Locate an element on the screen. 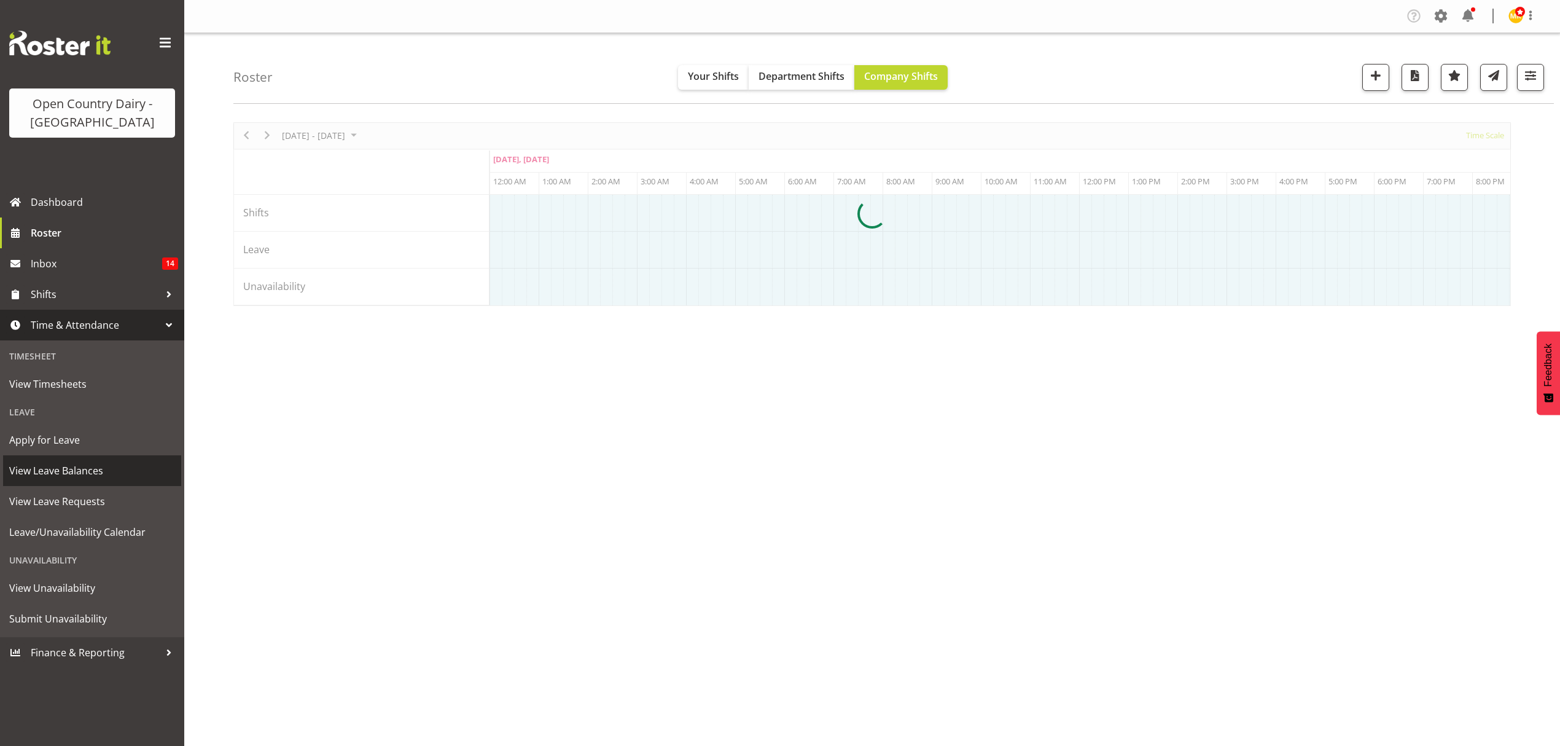 The height and width of the screenshot is (746, 1560). span: Leave/Unavailability Calendar is located at coordinates (92, 532).